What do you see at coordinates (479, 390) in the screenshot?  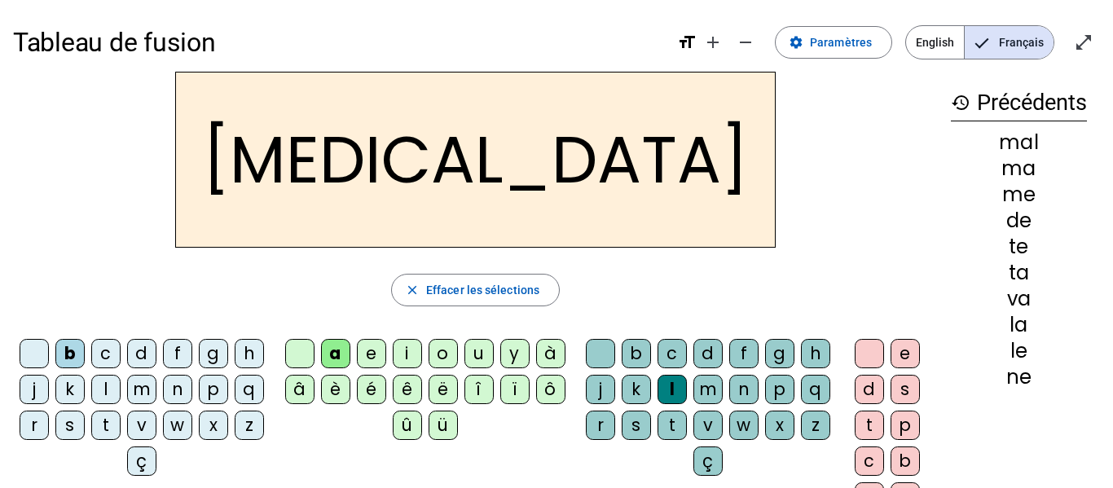 I see `div: î` at bounding box center [479, 390].